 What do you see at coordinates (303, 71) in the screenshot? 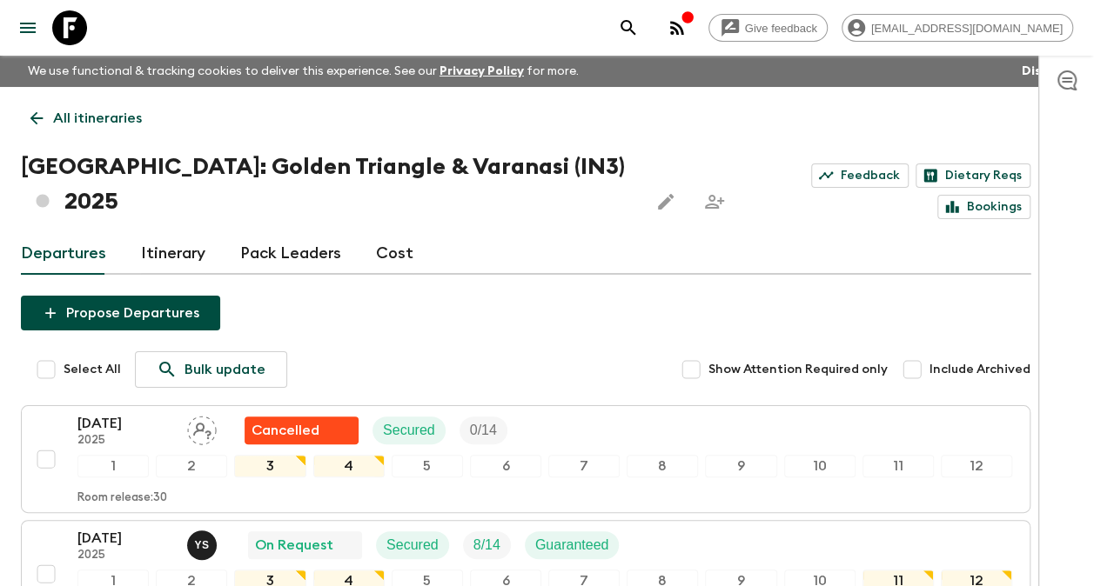
I see `p: We use functional & tracking cookies to deliver this experience. See our for more.` at bounding box center [303, 71].